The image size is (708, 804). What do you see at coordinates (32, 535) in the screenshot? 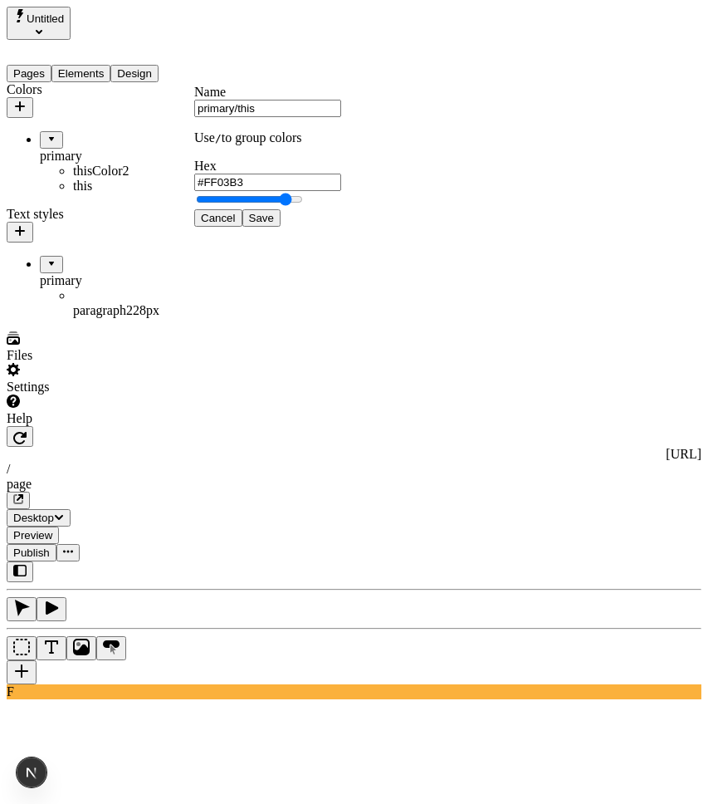
I see `span: Preview` at bounding box center [32, 535].